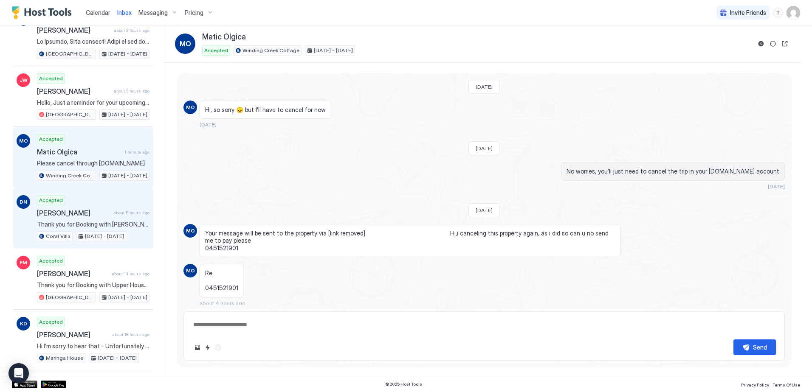  I want to click on span: Coral Villa, so click(58, 237).